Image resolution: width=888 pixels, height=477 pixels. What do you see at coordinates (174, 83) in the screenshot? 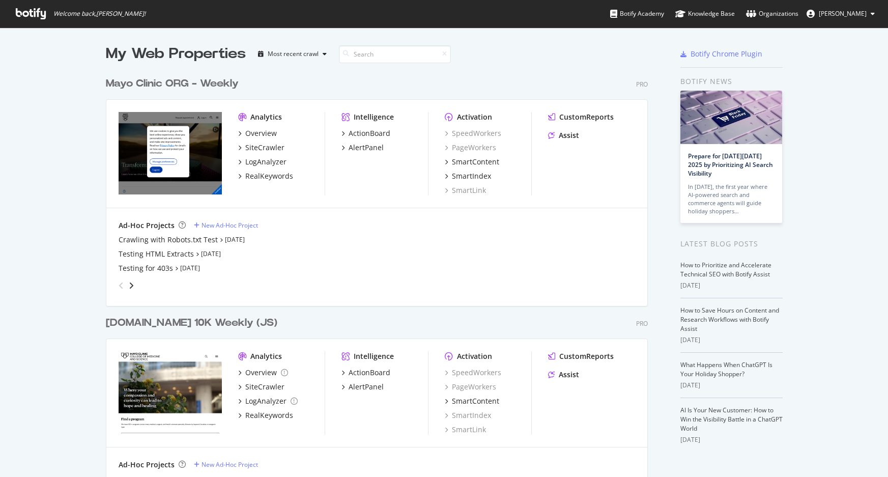
I see `a: Mayo Clinic ORG - Weekly` at bounding box center [174, 83].